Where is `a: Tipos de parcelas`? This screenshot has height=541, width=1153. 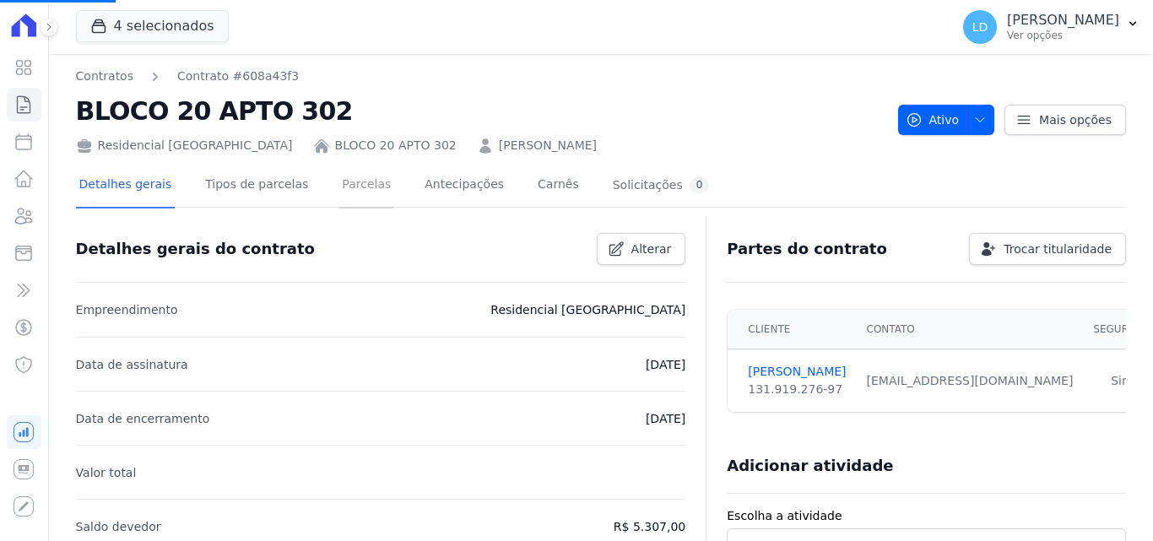
a: Tipos de parcelas is located at coordinates (257, 186).